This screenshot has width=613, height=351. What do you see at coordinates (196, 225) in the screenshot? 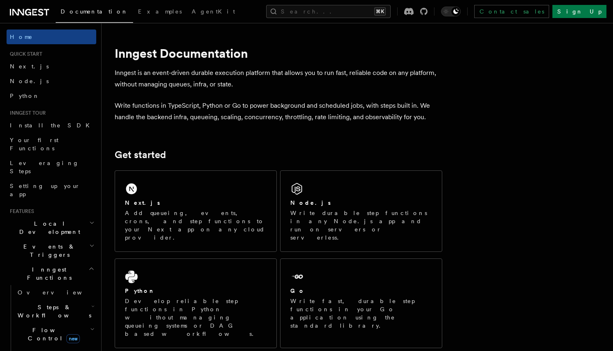
I see `p: Add queueing, events, crons, and step functions to your Next app on any cloud provider.` at bounding box center [196, 225].